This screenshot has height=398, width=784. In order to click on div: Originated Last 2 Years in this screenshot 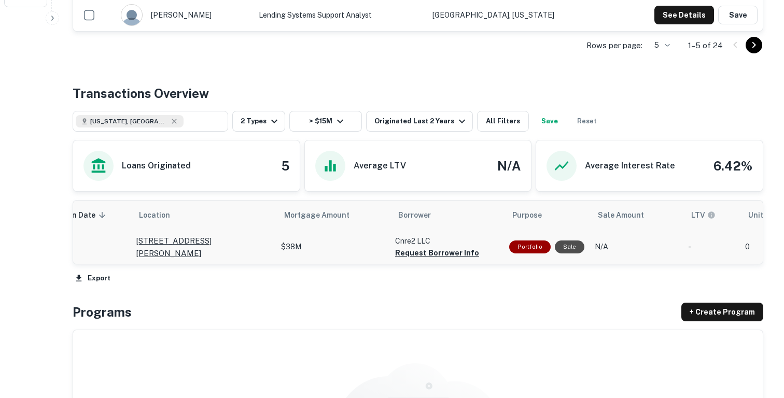, I will do `click(421, 121)`.